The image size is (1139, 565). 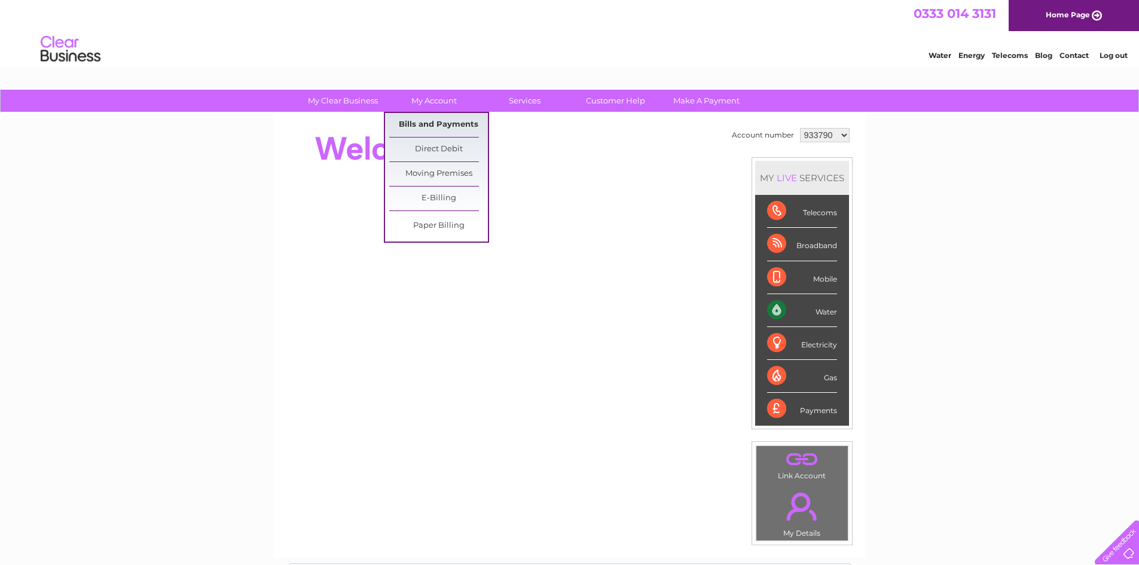 I want to click on a: Water, so click(x=940, y=55).